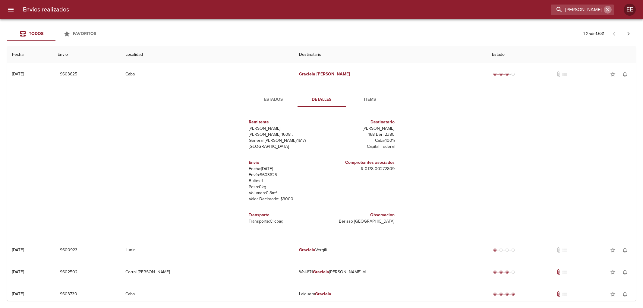  Describe the element at coordinates (562, 55) in the screenshot. I see `th: Estado` at that location.